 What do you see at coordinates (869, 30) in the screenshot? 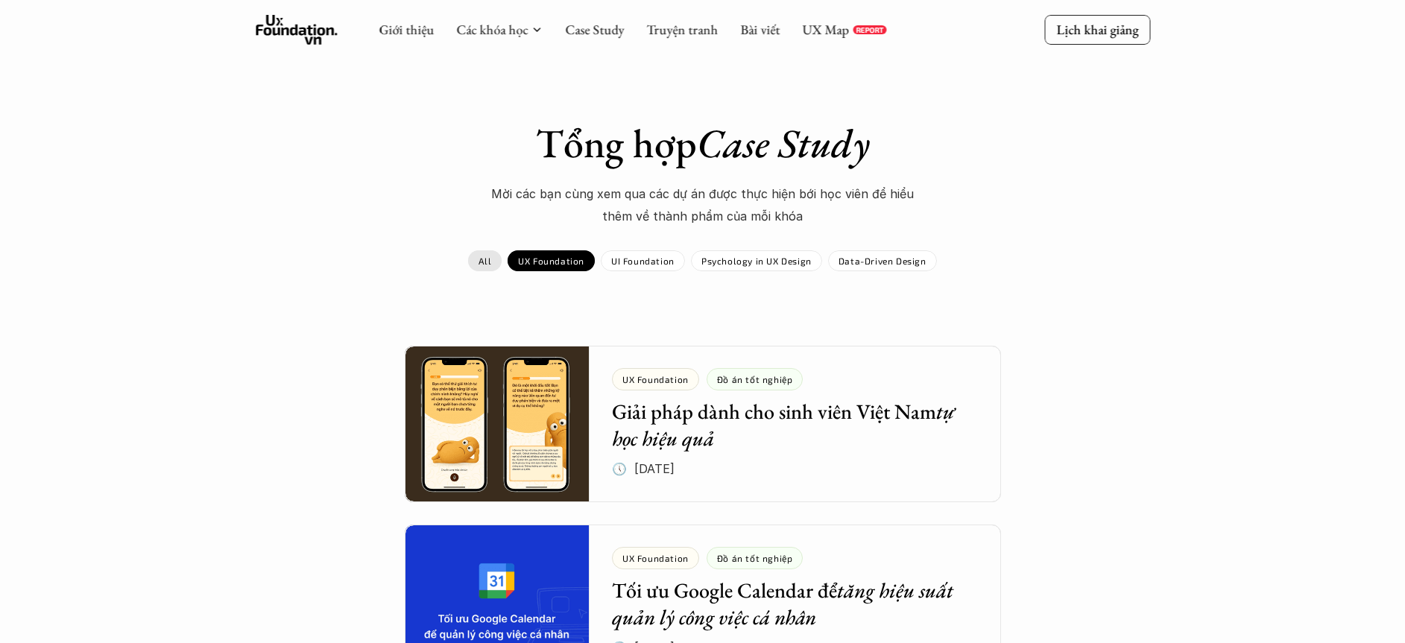
I see `a: REPORT` at bounding box center [869, 30].